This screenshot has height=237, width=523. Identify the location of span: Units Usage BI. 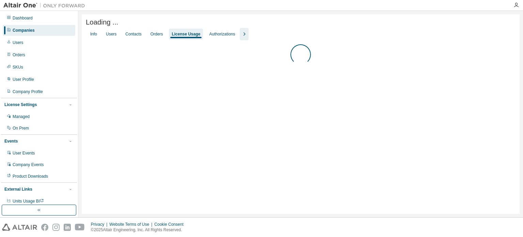
(28, 201).